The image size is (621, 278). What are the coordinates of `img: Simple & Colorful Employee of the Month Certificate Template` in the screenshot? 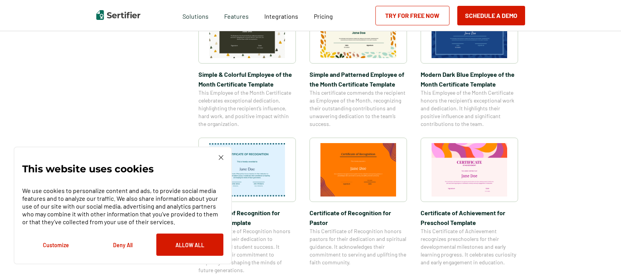 It's located at (247, 31).